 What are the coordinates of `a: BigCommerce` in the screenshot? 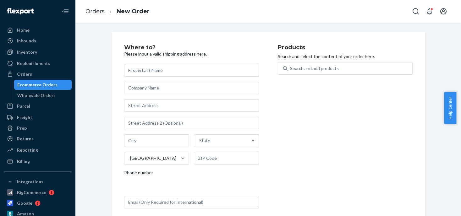 It's located at (38, 193).